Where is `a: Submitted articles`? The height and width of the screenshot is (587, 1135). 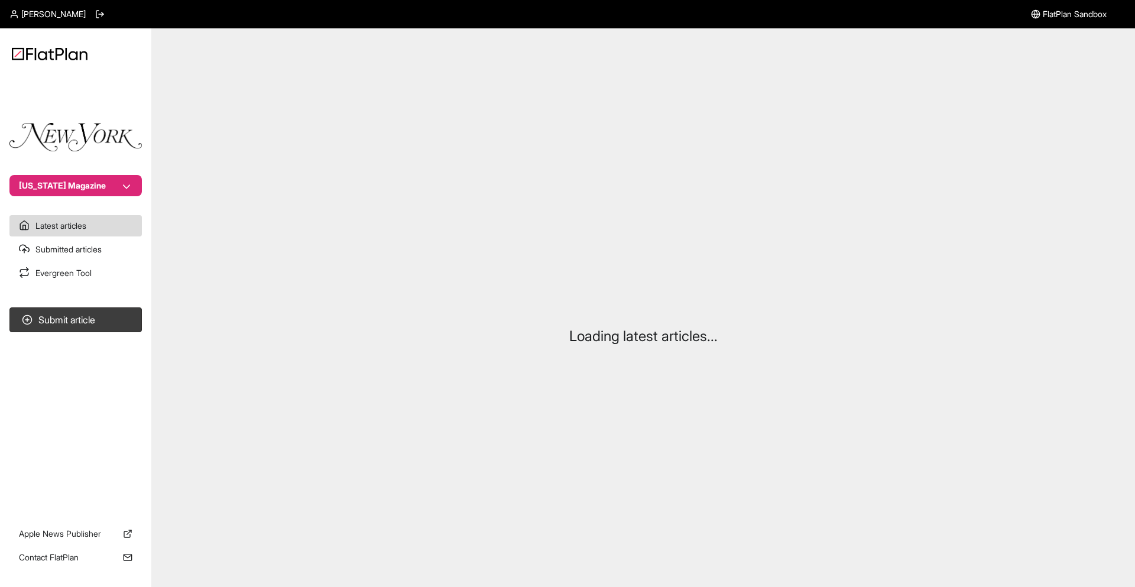 a: Submitted articles is located at coordinates (76, 249).